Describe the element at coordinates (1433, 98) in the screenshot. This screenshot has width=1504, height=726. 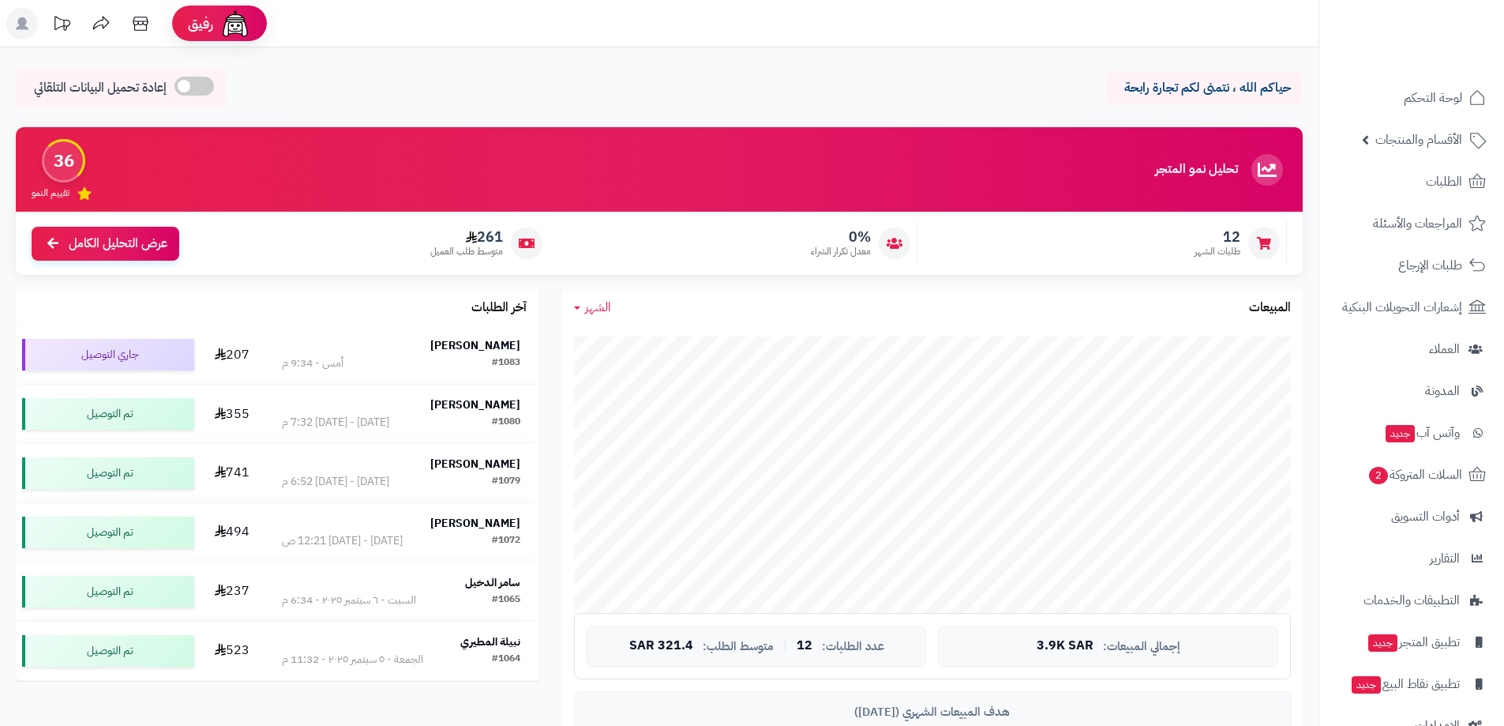
I see `span: لوحة التحكم` at that location.